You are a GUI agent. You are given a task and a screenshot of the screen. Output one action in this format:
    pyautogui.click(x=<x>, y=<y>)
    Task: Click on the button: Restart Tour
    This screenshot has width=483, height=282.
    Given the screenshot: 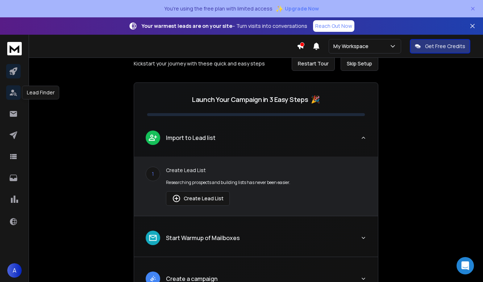 What is the action you would take?
    pyautogui.click(x=313, y=64)
    